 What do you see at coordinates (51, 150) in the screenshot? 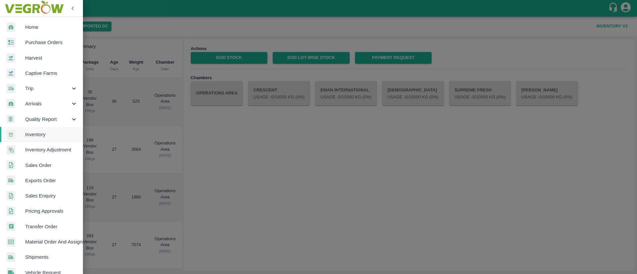
I see `span: Inventory Adjustment` at bounding box center [51, 150].